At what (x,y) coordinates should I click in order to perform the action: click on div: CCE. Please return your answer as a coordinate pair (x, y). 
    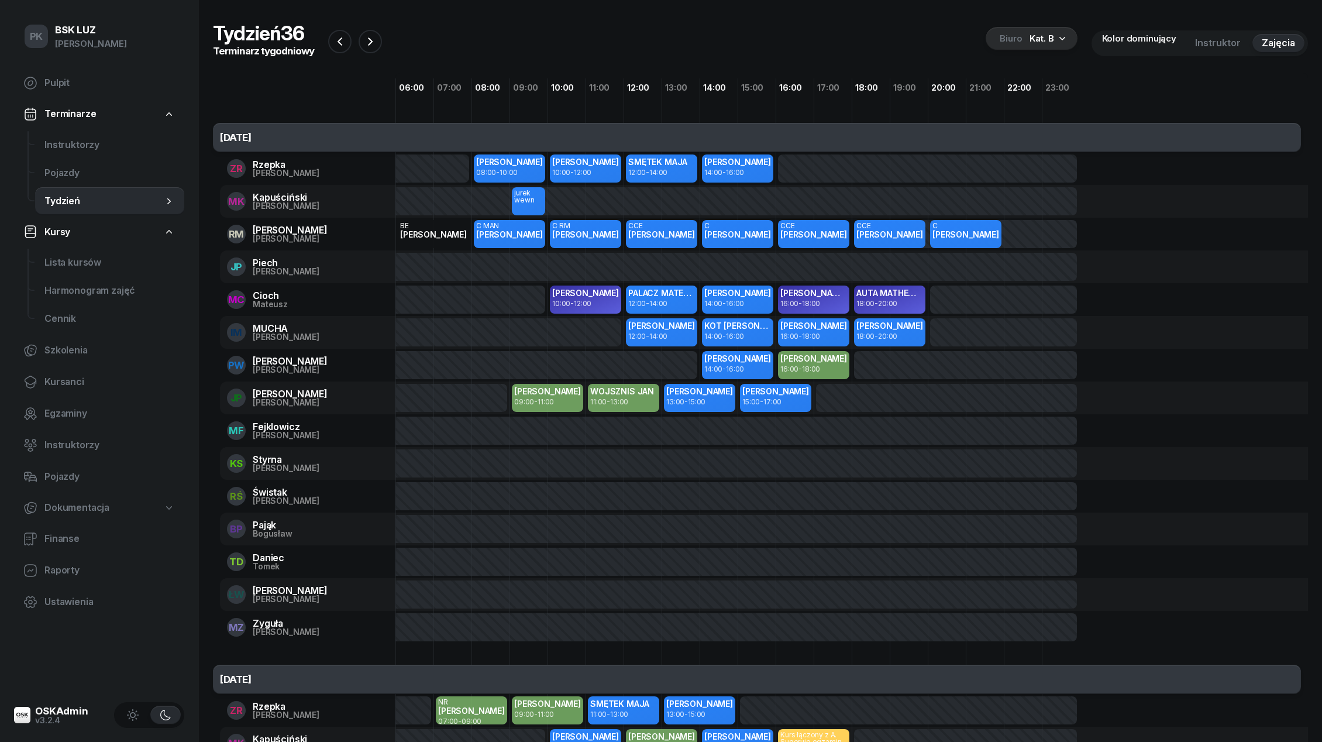
    Looking at the image, I should click on (814, 226).